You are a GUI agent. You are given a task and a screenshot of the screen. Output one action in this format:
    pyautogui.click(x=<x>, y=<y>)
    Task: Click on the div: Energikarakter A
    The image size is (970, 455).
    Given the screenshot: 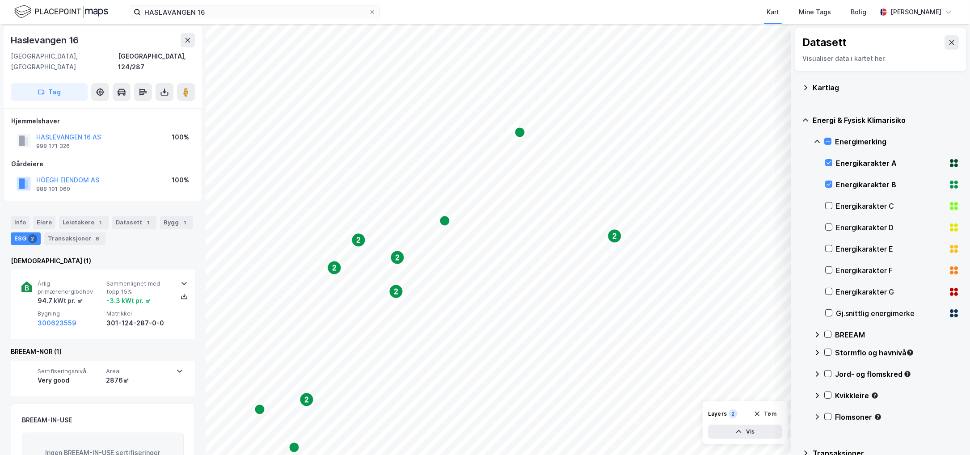 What is the action you would take?
    pyautogui.click(x=891, y=163)
    